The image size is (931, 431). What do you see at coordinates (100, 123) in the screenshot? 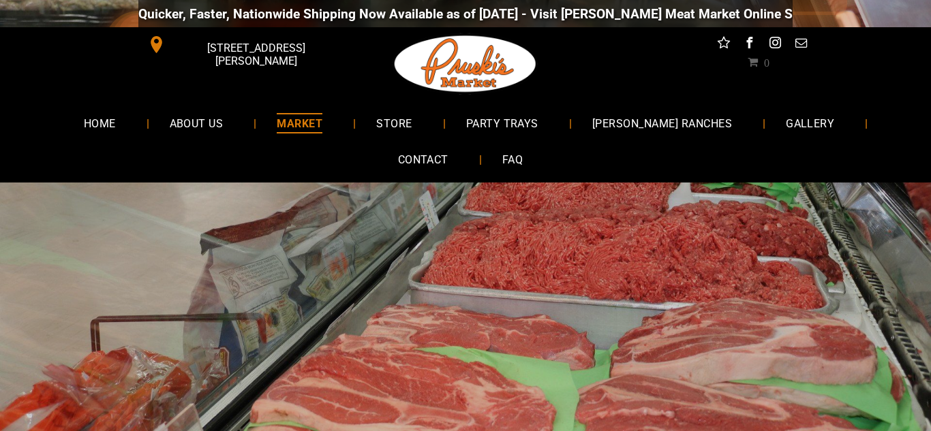
I see `a: HOME` at bounding box center [100, 123].